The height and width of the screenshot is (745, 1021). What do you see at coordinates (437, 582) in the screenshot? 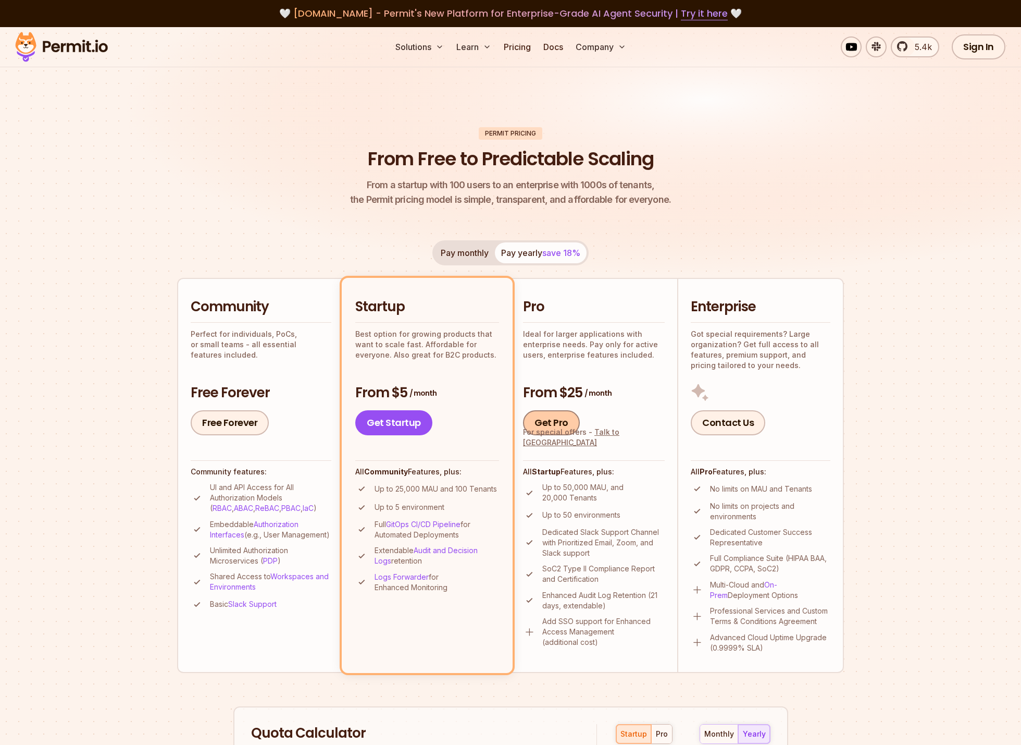
I see `p: for Enhanced Monitoring` at bounding box center [437, 582].